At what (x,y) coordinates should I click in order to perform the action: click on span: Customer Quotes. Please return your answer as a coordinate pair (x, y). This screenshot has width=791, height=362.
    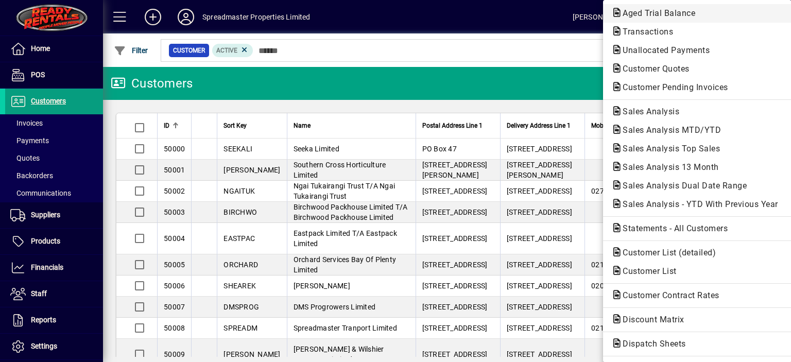
    Looking at the image, I should click on (653, 69).